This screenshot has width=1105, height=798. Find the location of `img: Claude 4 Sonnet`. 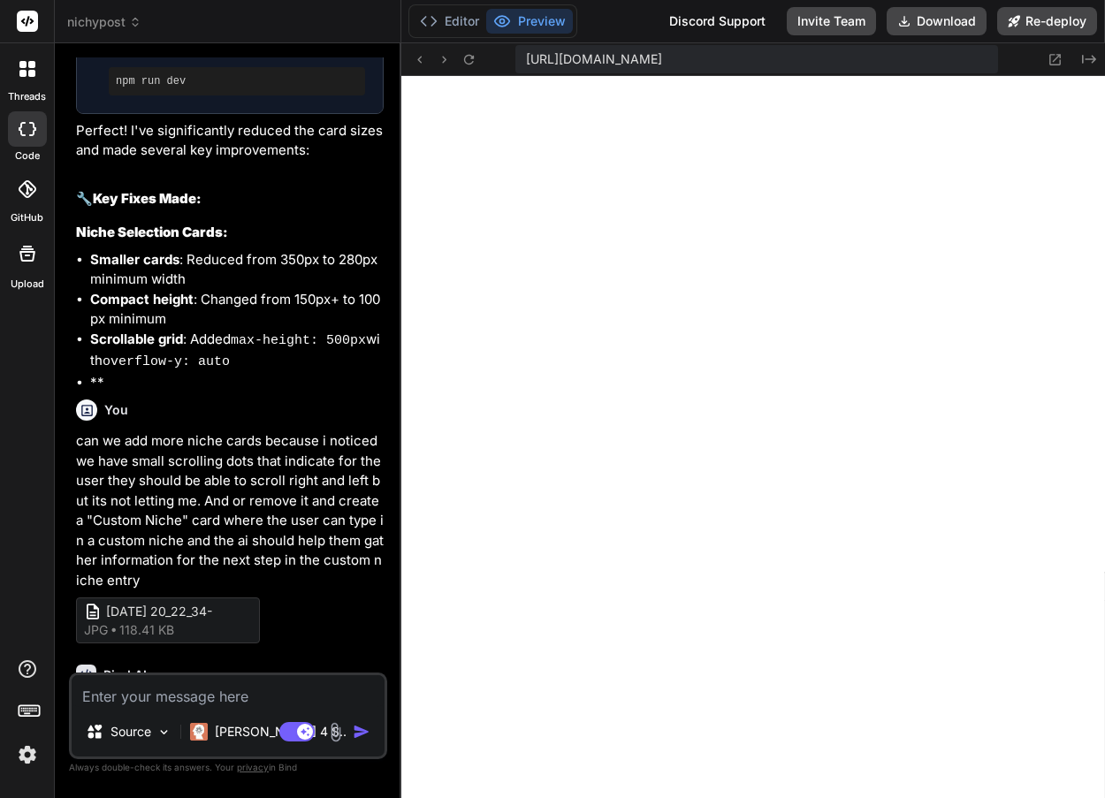

img: Claude 4 Sonnet is located at coordinates (199, 732).